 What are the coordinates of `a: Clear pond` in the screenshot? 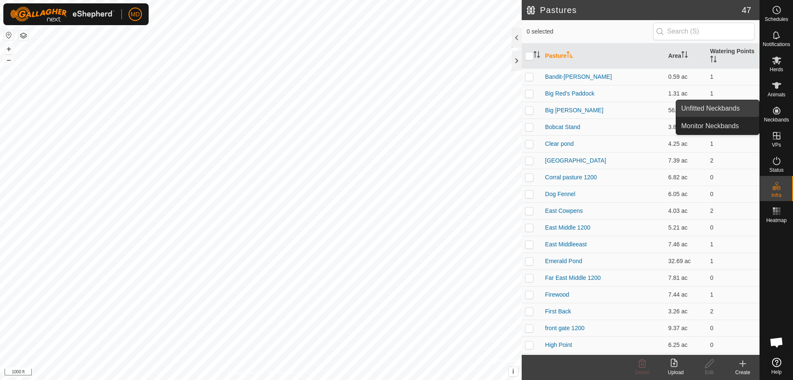 It's located at (559, 144).